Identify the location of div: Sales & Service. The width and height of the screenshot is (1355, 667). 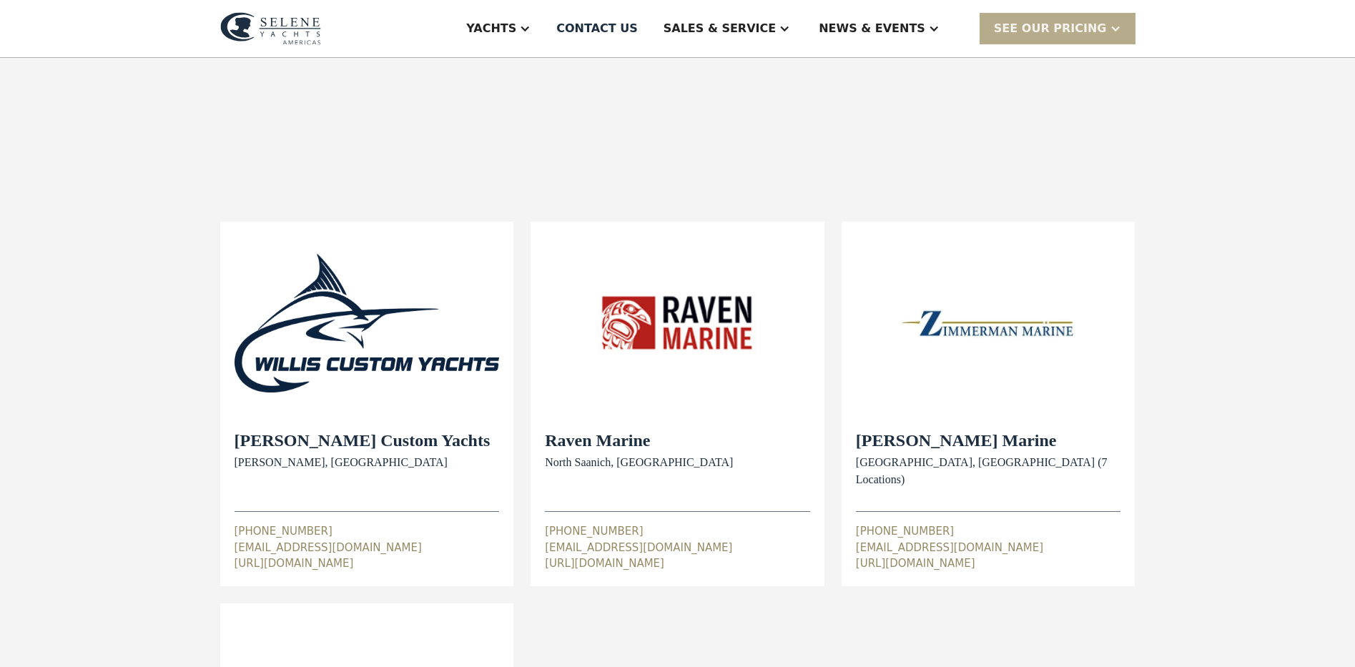
(719, 29).